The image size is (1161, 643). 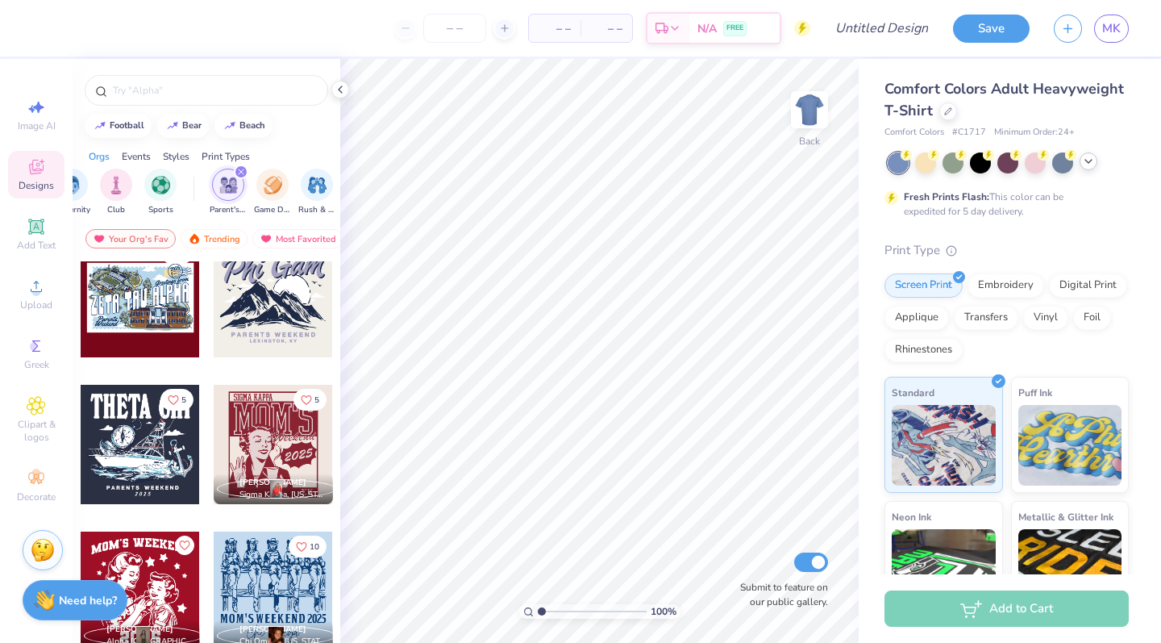 What do you see at coordinates (914, 132) in the screenshot?
I see `span: Comfort Colors` at bounding box center [914, 132].